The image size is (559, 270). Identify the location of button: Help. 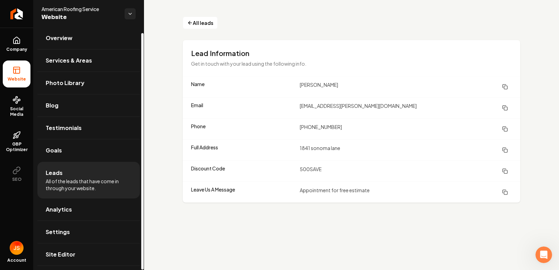
(115, 220).